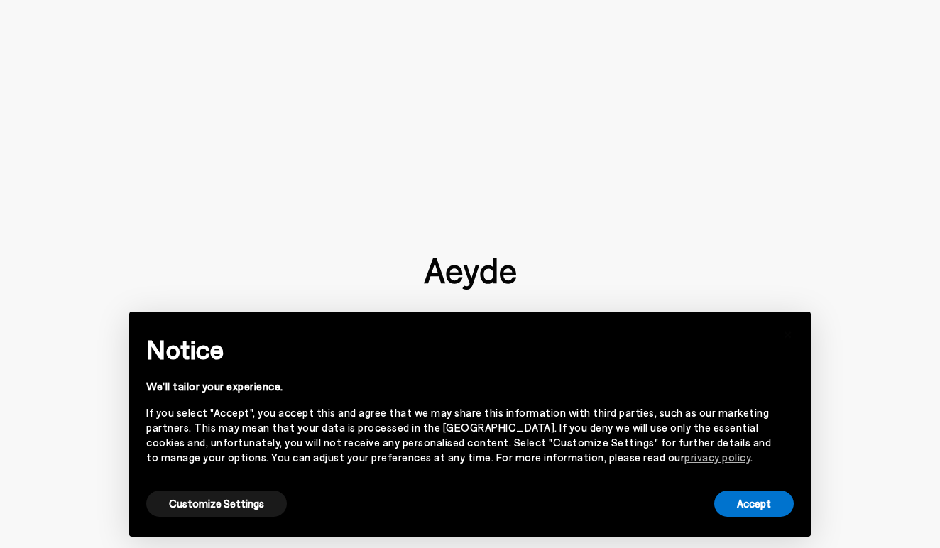  I want to click on button: Customize Settings, so click(217, 504).